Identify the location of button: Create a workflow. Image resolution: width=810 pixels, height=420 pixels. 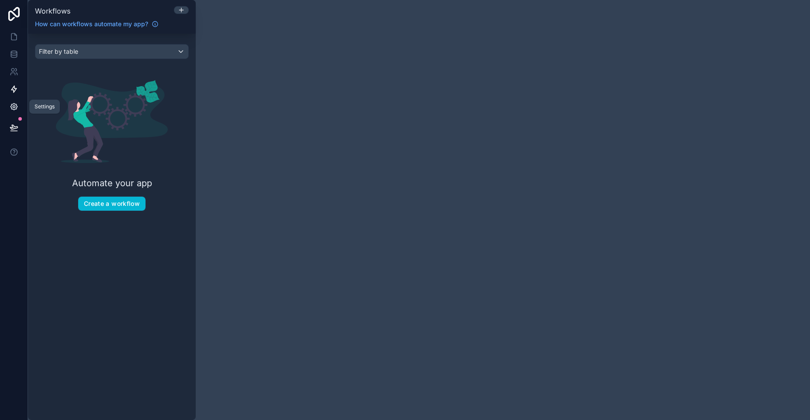
(112, 204).